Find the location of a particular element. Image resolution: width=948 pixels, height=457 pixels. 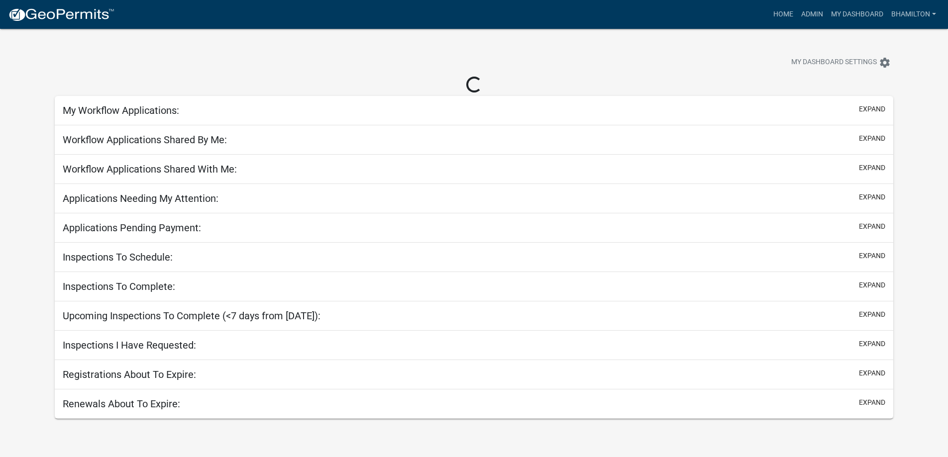

span: My Dashboard Settings is located at coordinates (834, 63).